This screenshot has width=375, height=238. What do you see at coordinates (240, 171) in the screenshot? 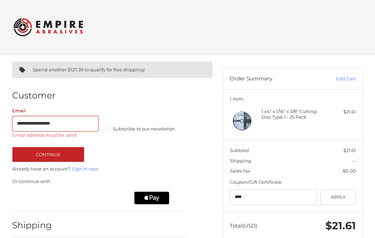
I see `span: Sales Tax` at bounding box center [240, 171].